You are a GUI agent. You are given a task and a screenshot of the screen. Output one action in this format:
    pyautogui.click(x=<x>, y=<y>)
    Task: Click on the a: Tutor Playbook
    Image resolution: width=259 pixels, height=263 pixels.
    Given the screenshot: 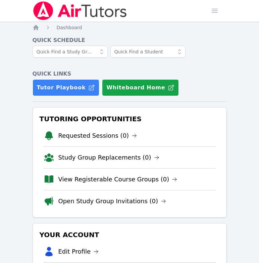 What is the action you would take?
    pyautogui.click(x=66, y=88)
    